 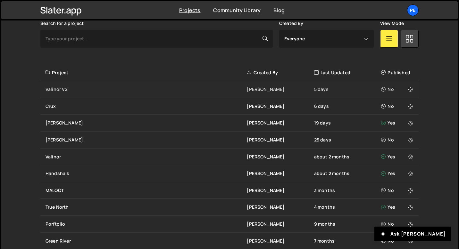 What do you see at coordinates (398, 73) in the screenshot?
I see `div: Published` at bounding box center [398, 73].